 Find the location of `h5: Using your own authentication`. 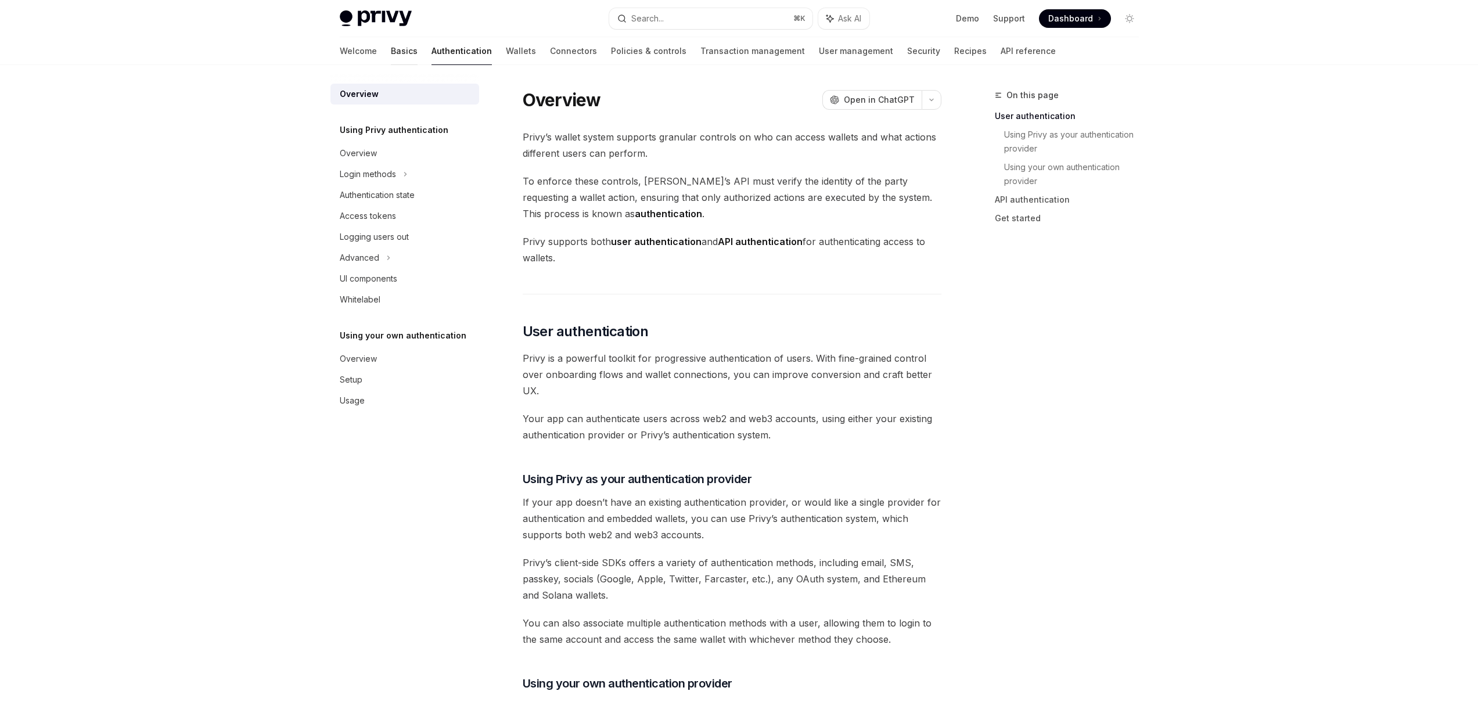

h5: Using your own authentication is located at coordinates (403, 336).